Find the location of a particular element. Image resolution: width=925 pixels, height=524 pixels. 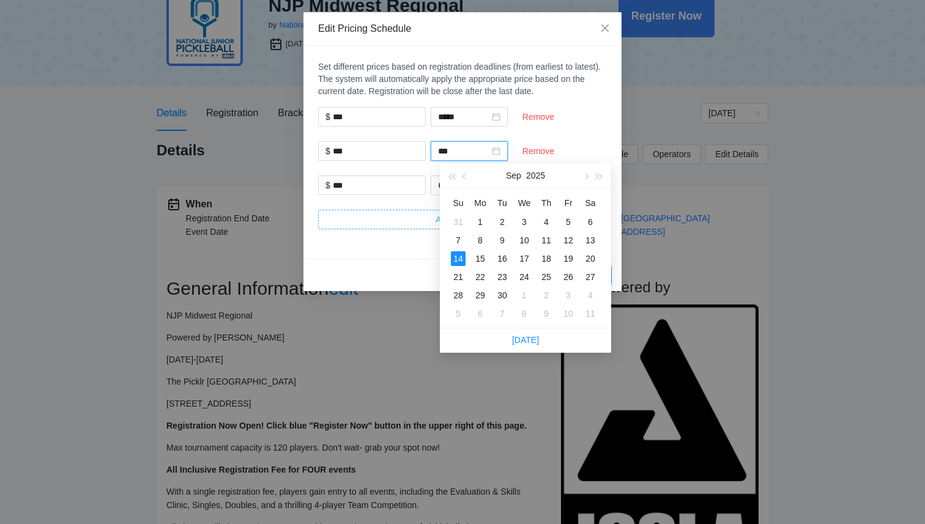

td: 2025-09-10 is located at coordinates (524, 240).